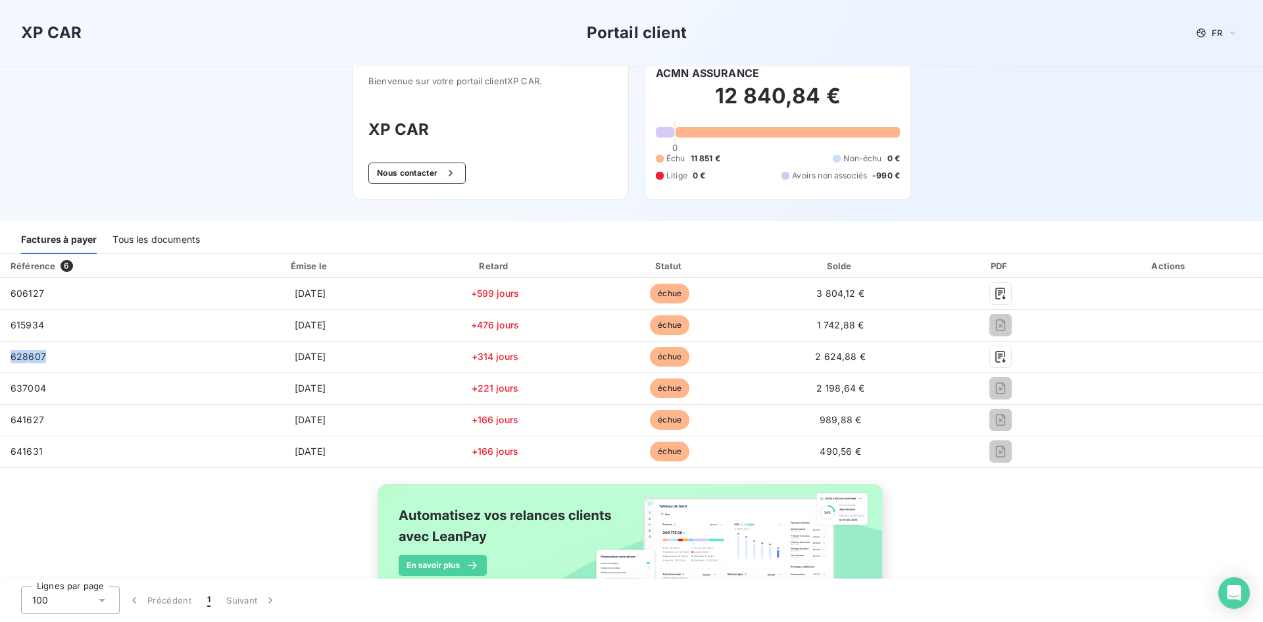 This screenshot has width=1263, height=622. Describe the element at coordinates (59, 240) in the screenshot. I see `div: Factures à payer` at that location.